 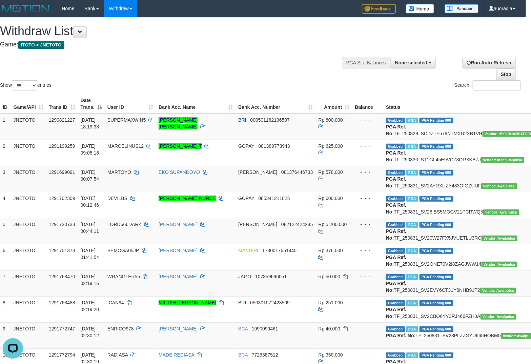 What do you see at coordinates (62, 224) in the screenshot?
I see `span: 1291720733` at bounding box center [62, 224].